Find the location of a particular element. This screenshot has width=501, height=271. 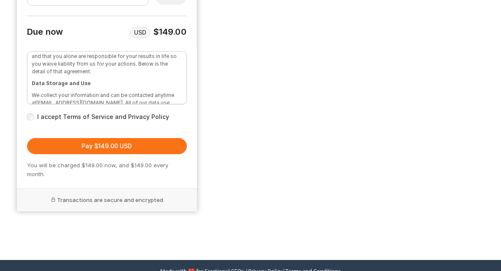

button: Pay $149.00 USD is located at coordinates (107, 146).